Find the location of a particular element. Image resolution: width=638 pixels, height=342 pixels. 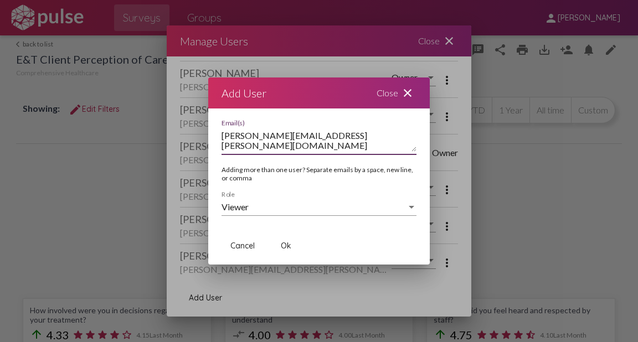

mat-icon: close is located at coordinates (408, 93).